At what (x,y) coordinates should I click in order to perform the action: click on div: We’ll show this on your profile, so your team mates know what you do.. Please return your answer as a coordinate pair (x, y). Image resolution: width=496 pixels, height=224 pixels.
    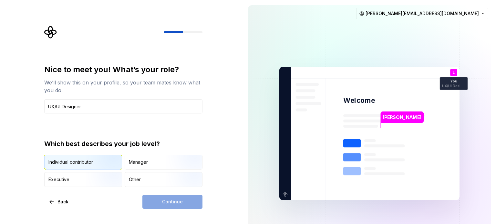
    Looking at the image, I should click on (123, 86).